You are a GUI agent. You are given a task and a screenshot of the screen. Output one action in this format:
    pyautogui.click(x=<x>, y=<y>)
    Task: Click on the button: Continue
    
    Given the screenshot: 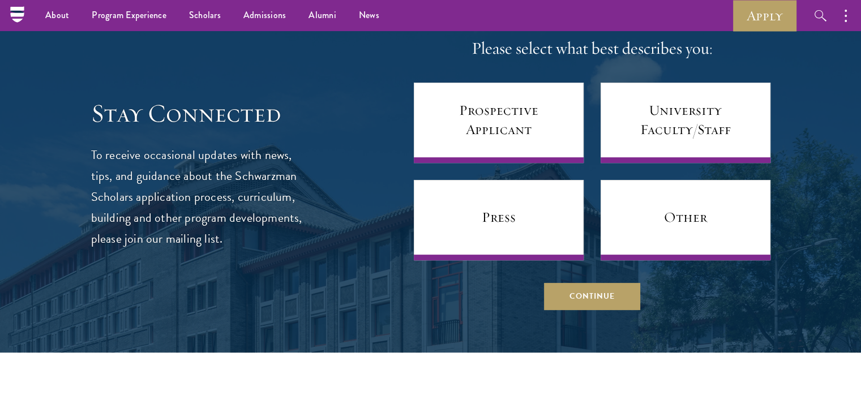 What is the action you would take?
    pyautogui.click(x=592, y=296)
    